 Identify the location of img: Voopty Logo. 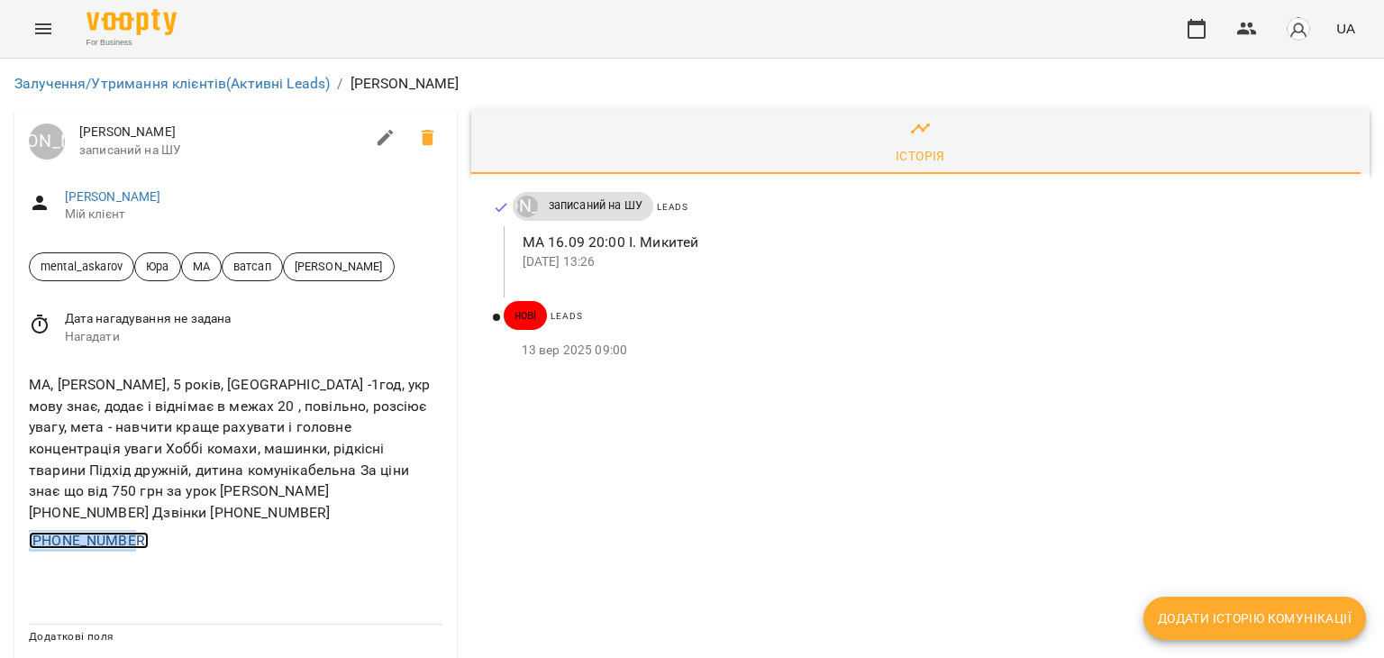
(132, 22).